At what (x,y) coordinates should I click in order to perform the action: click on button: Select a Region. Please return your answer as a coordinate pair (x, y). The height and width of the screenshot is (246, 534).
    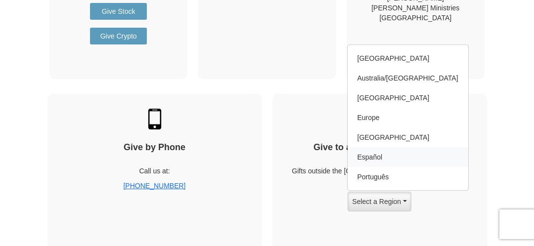
    Looking at the image, I should click on (379, 202).